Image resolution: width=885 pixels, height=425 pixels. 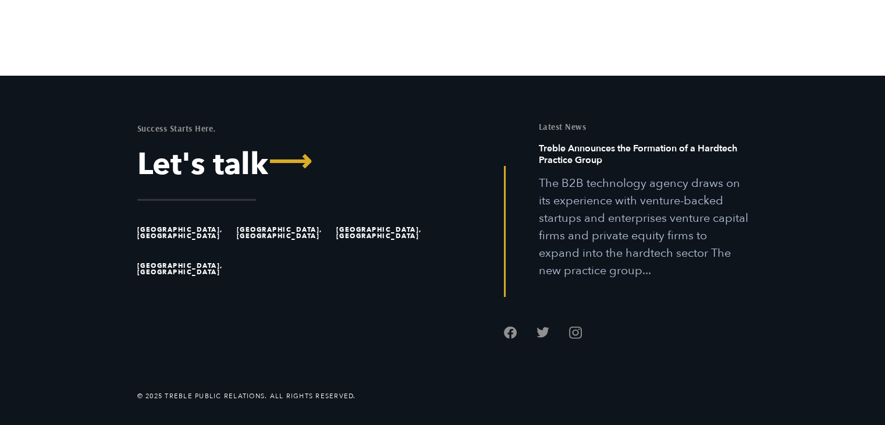 I want to click on a: Follow us on Instagram, so click(x=575, y=332).